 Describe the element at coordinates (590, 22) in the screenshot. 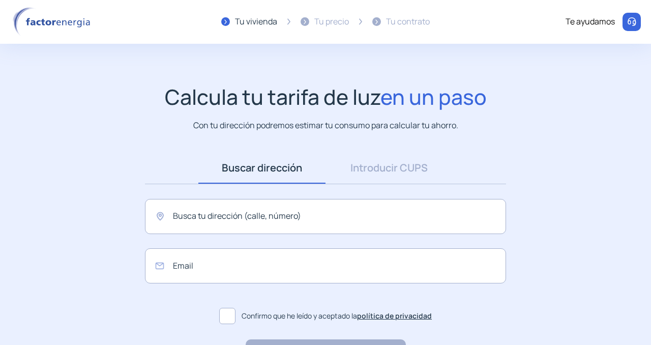

I see `div: Te ayudamos` at that location.